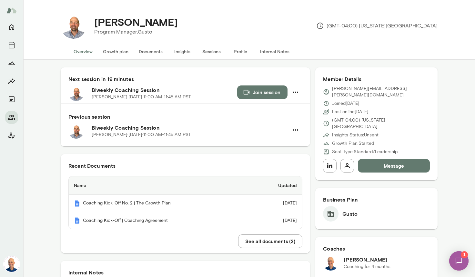 The image size is (475, 277). I want to click on button: Growth Plan, so click(12, 63).